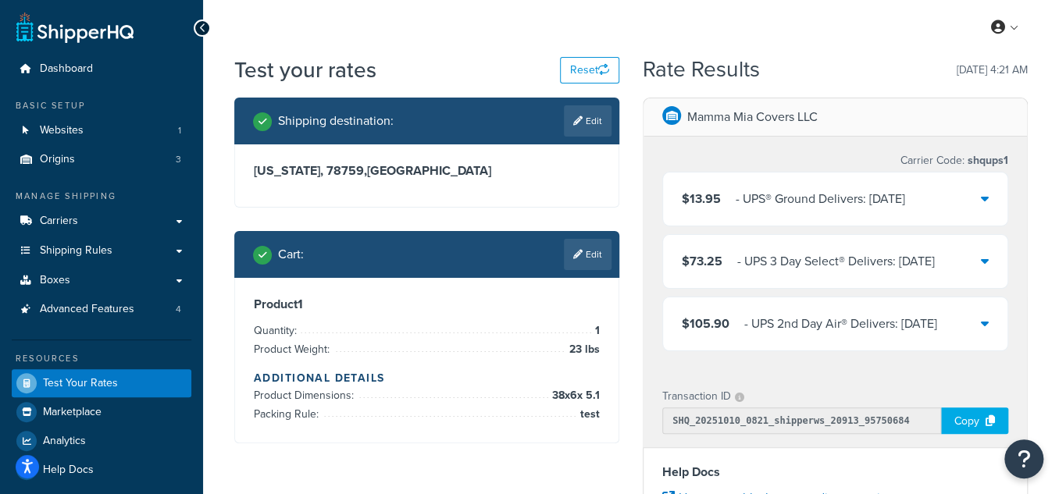 This screenshot has width=1059, height=494. Describe the element at coordinates (701, 70) in the screenshot. I see `h2: Rate Results` at that location.